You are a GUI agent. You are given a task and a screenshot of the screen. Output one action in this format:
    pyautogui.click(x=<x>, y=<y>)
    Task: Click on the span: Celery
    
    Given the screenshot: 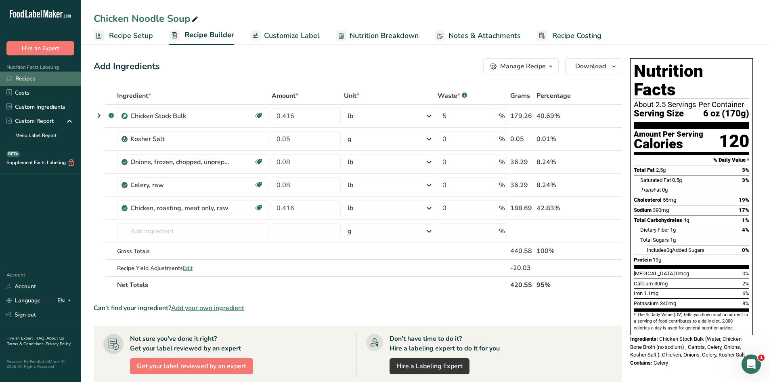 What is the action you would take?
    pyautogui.click(x=661, y=362)
    